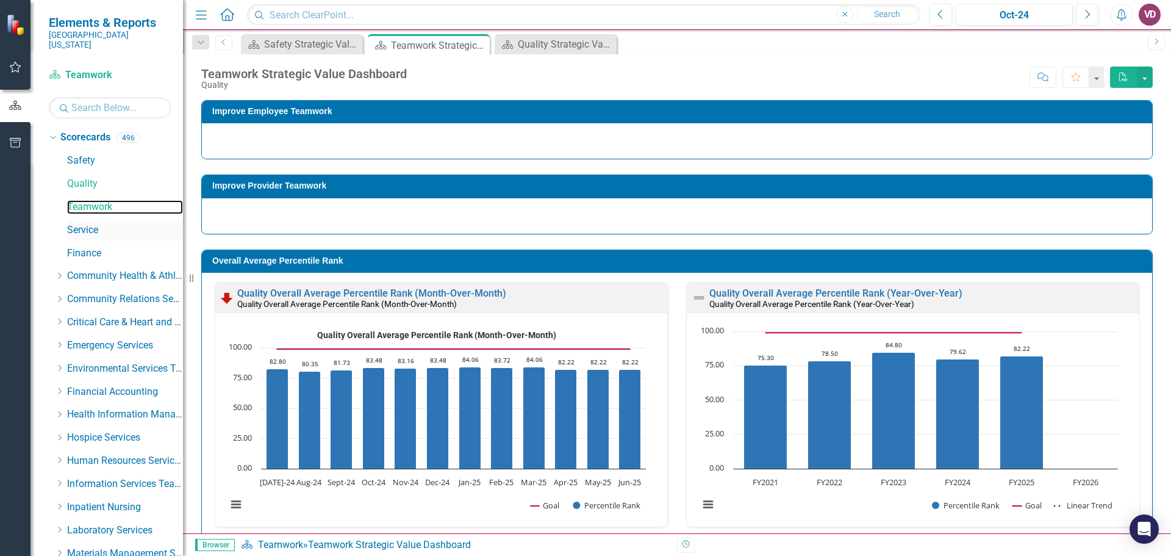 Image resolution: width=1171 pixels, height=556 pixels. What do you see at coordinates (342, 419) in the screenshot?
I see `path: Sept-24, 81.73. Percentile Rank.` at bounding box center [342, 419].